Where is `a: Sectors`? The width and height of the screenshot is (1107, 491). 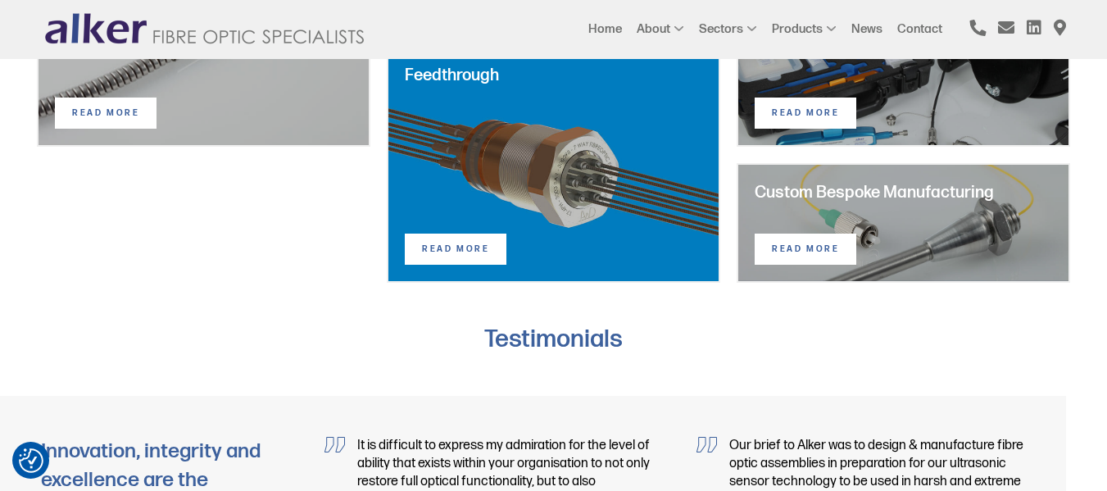 a: Sectors is located at coordinates (721, 29).